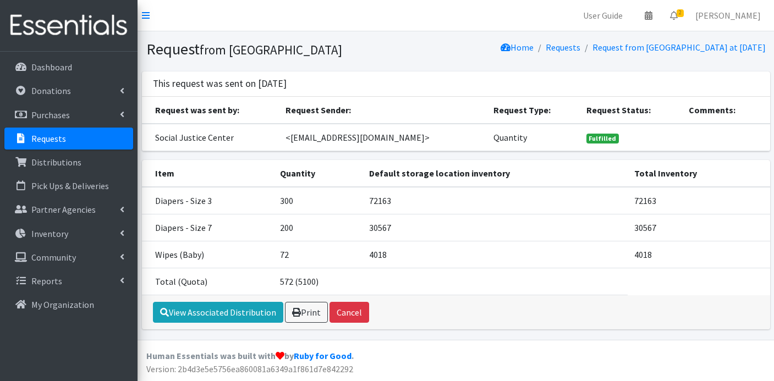  Describe the element at coordinates (70, 186) in the screenshot. I see `p: Pick Ups & Deliveries` at that location.